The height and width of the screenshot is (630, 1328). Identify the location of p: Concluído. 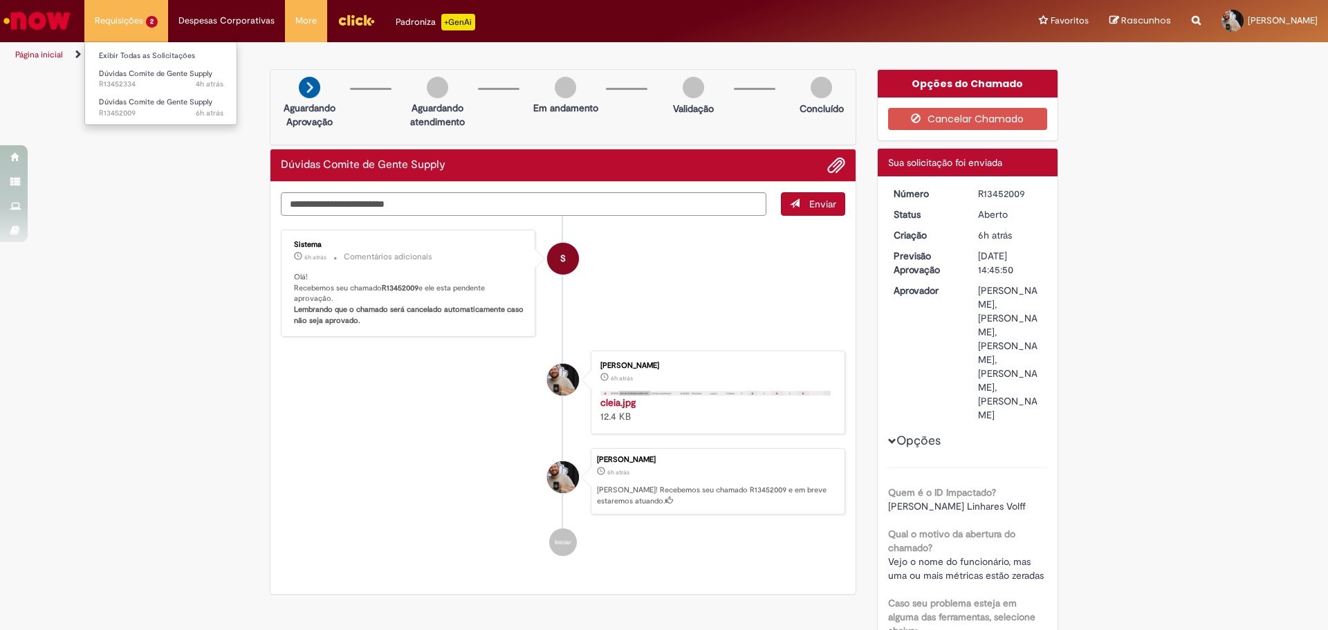
(821, 109).